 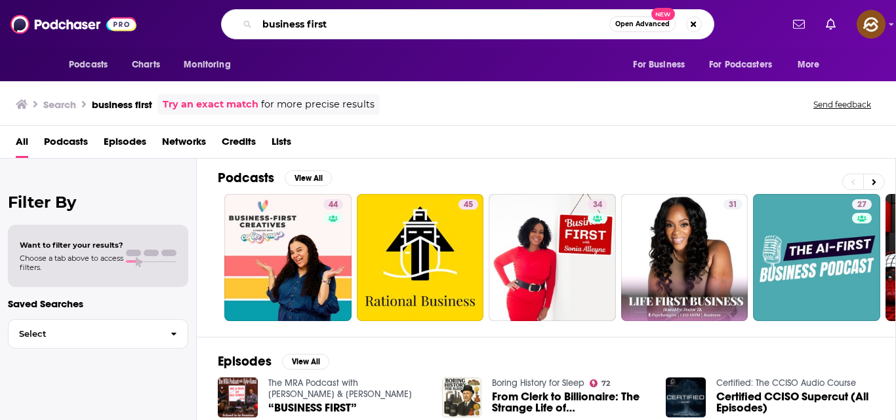 What do you see at coordinates (184, 144) in the screenshot?
I see `a: Networks` at bounding box center [184, 144].